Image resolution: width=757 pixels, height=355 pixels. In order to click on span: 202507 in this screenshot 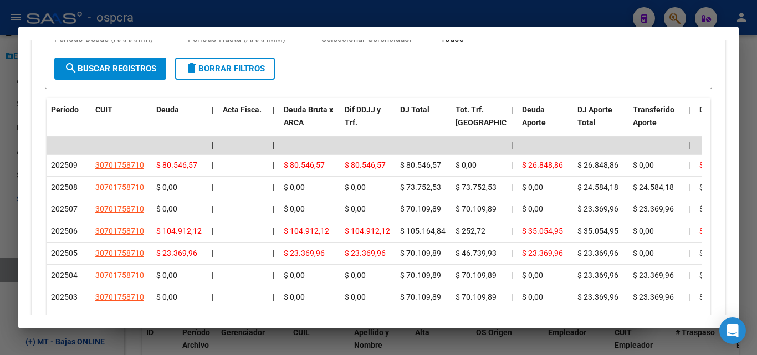, I will do `click(64, 209)`.